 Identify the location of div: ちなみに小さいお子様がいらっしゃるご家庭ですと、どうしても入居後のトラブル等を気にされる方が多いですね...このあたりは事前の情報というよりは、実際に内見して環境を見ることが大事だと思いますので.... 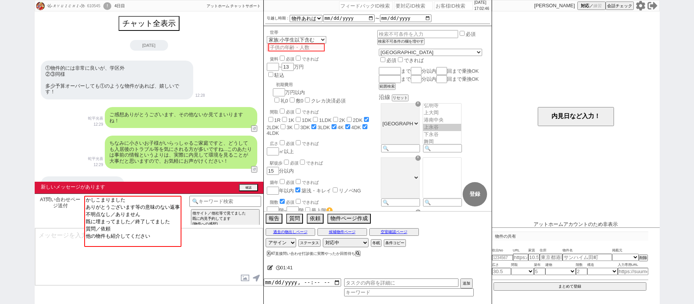
(181, 152).